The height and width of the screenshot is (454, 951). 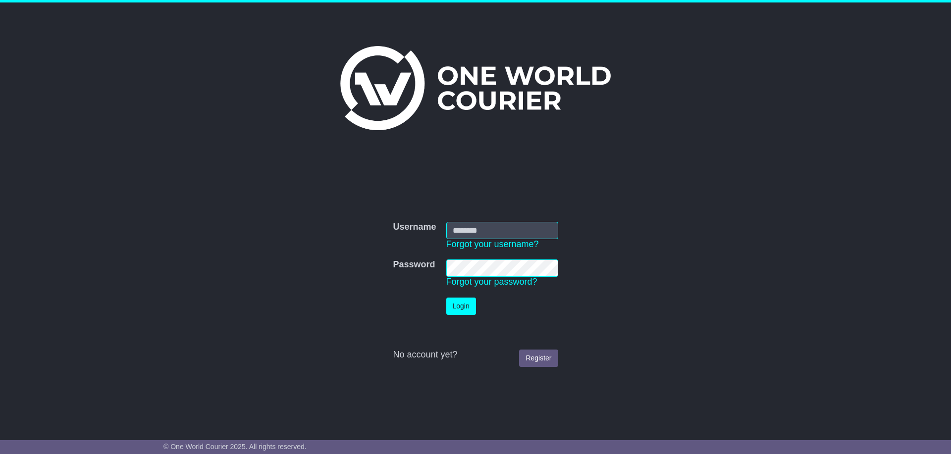 What do you see at coordinates (414, 227) in the screenshot?
I see `label: Username` at bounding box center [414, 227].